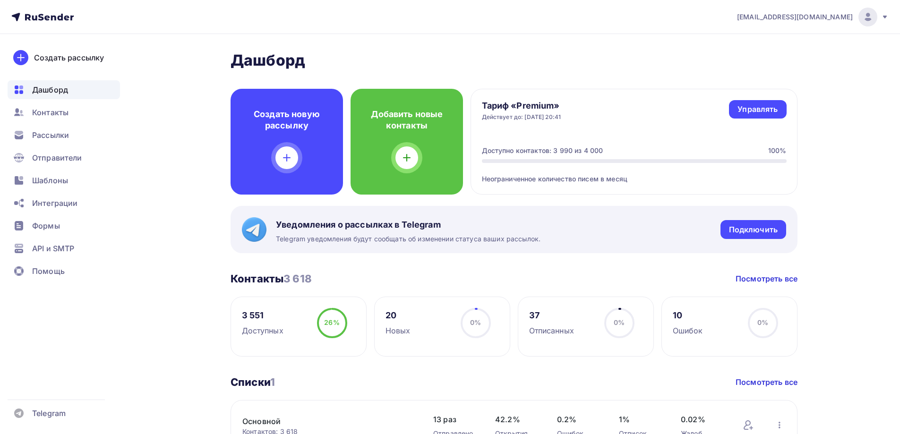 This screenshot has height=434, width=900. I want to click on a: Основной, so click(323, 421).